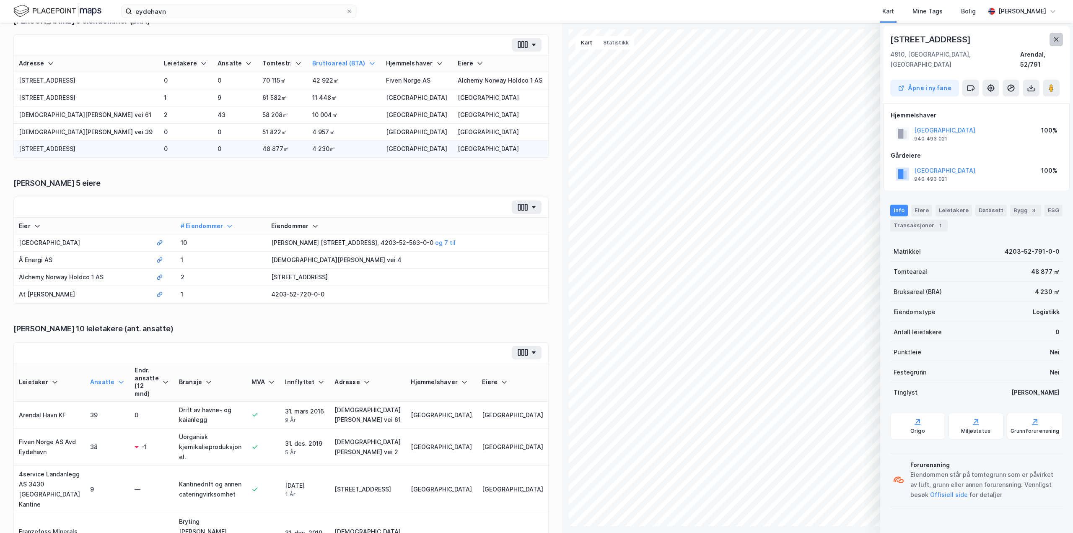 The height and width of the screenshot is (533, 1073). I want to click on div: Eiendomstype, so click(914, 312).